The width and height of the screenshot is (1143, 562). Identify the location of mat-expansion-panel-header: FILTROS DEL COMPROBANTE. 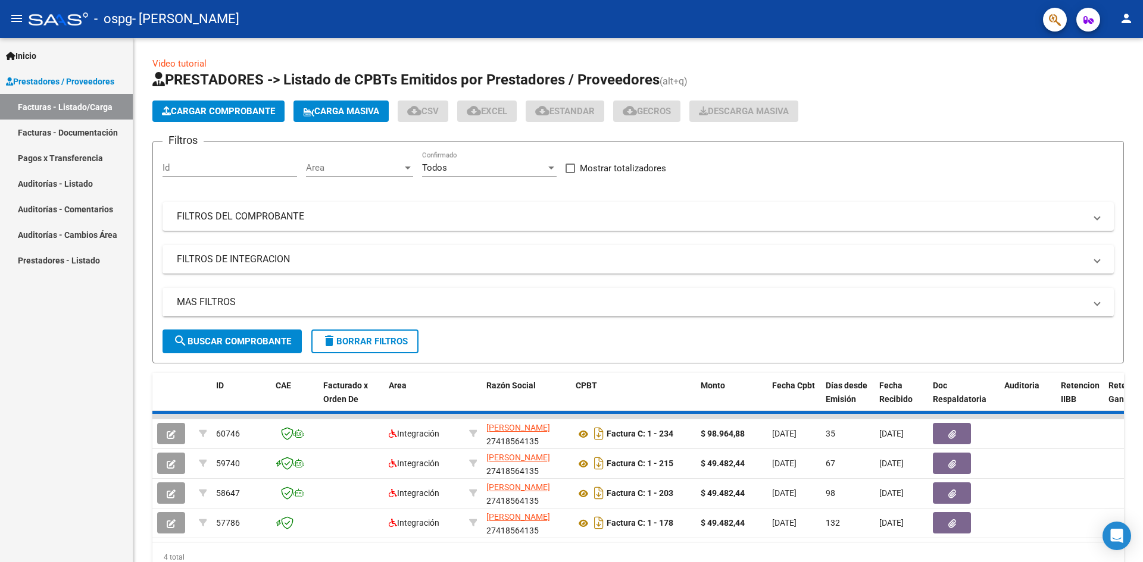
(638, 217).